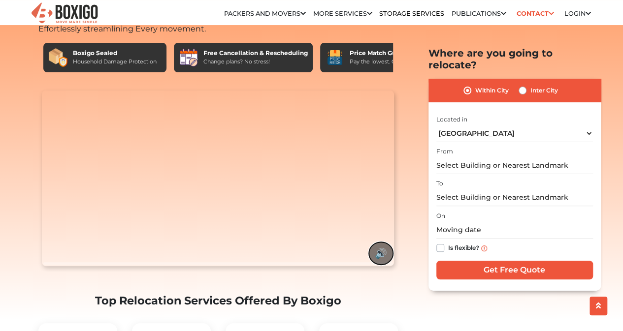  I want to click on h2: Top Relocation Services Offered By Boxigo, so click(218, 301).